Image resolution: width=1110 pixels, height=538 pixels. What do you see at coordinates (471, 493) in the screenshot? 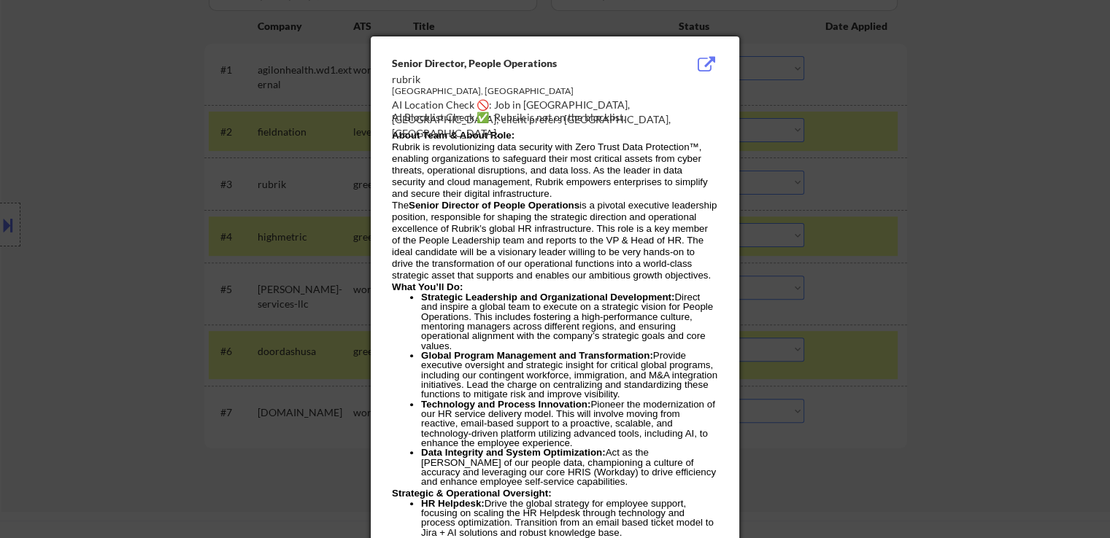
I see `strong: Strategic & Operational Oversight:` at bounding box center [471, 493].